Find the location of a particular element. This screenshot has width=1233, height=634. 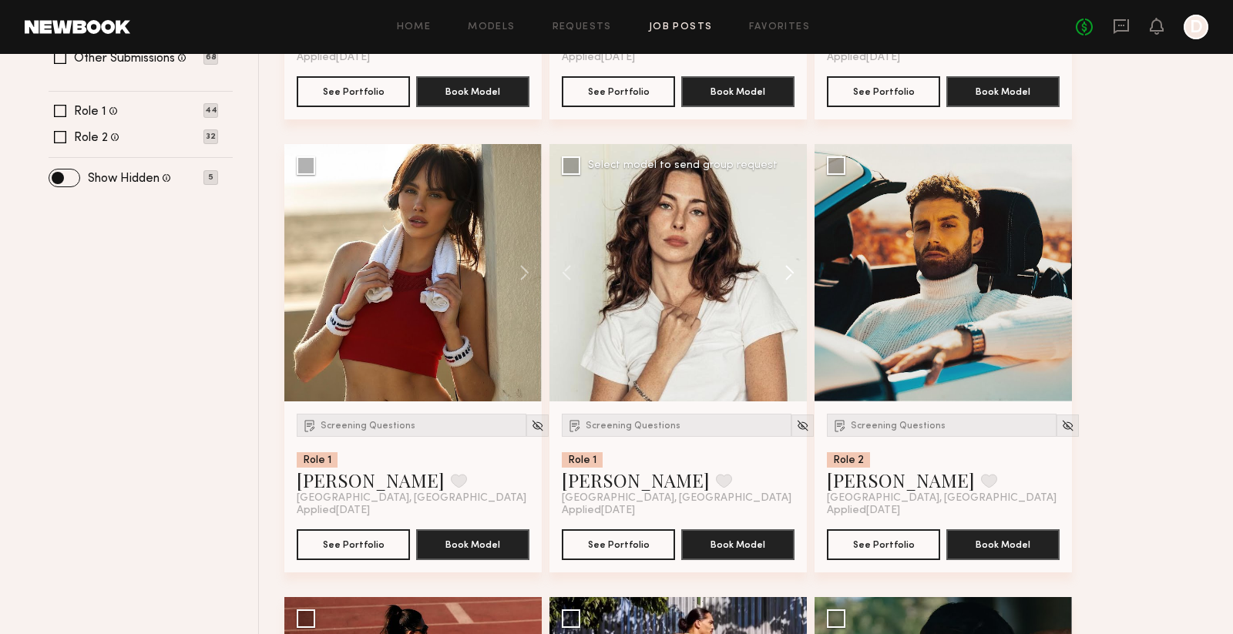

a: D is located at coordinates (1196, 27).